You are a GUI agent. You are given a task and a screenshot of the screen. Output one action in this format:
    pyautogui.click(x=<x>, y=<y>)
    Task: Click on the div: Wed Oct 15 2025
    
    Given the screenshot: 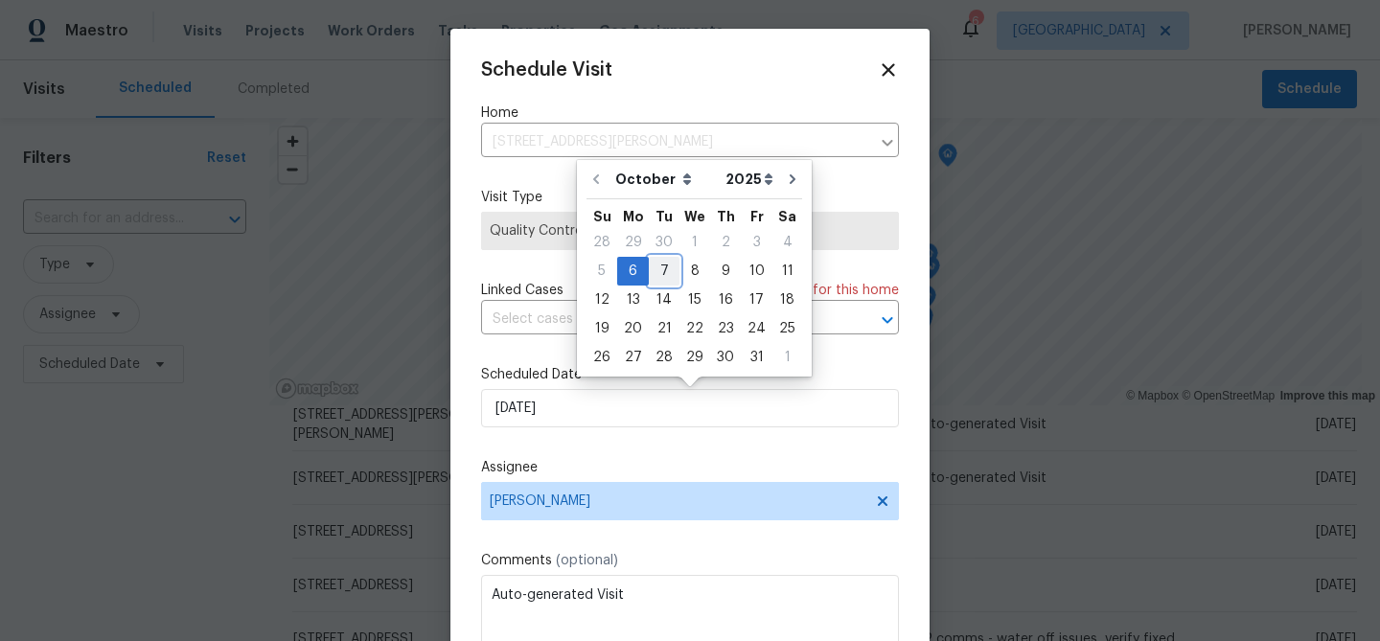 What is the action you would take?
    pyautogui.click(x=695, y=300)
    